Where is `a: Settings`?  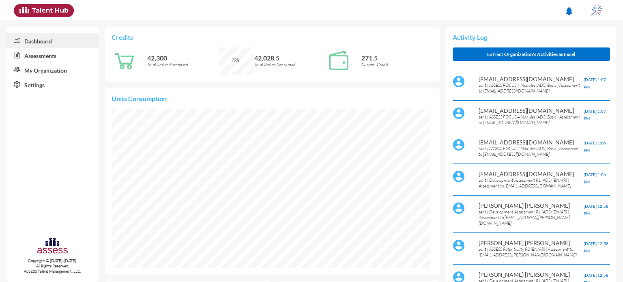 a: Settings is located at coordinates (52, 84).